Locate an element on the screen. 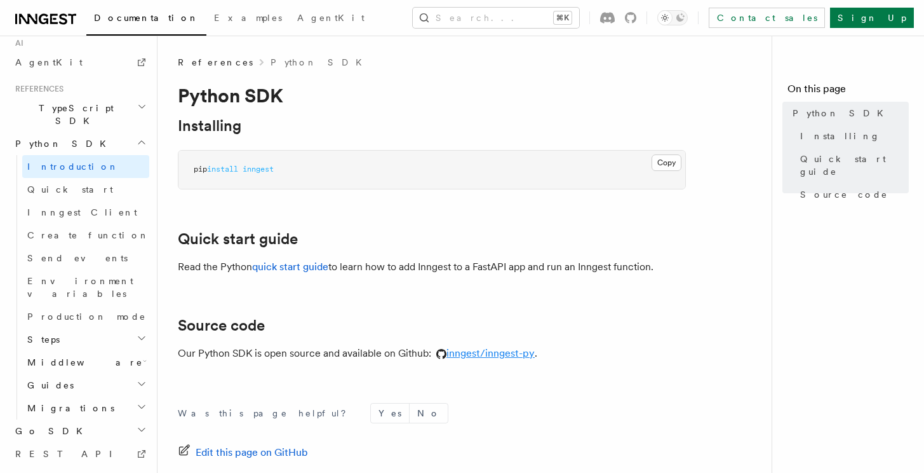 The image size is (924, 473). a: Send events is located at coordinates (86, 258).